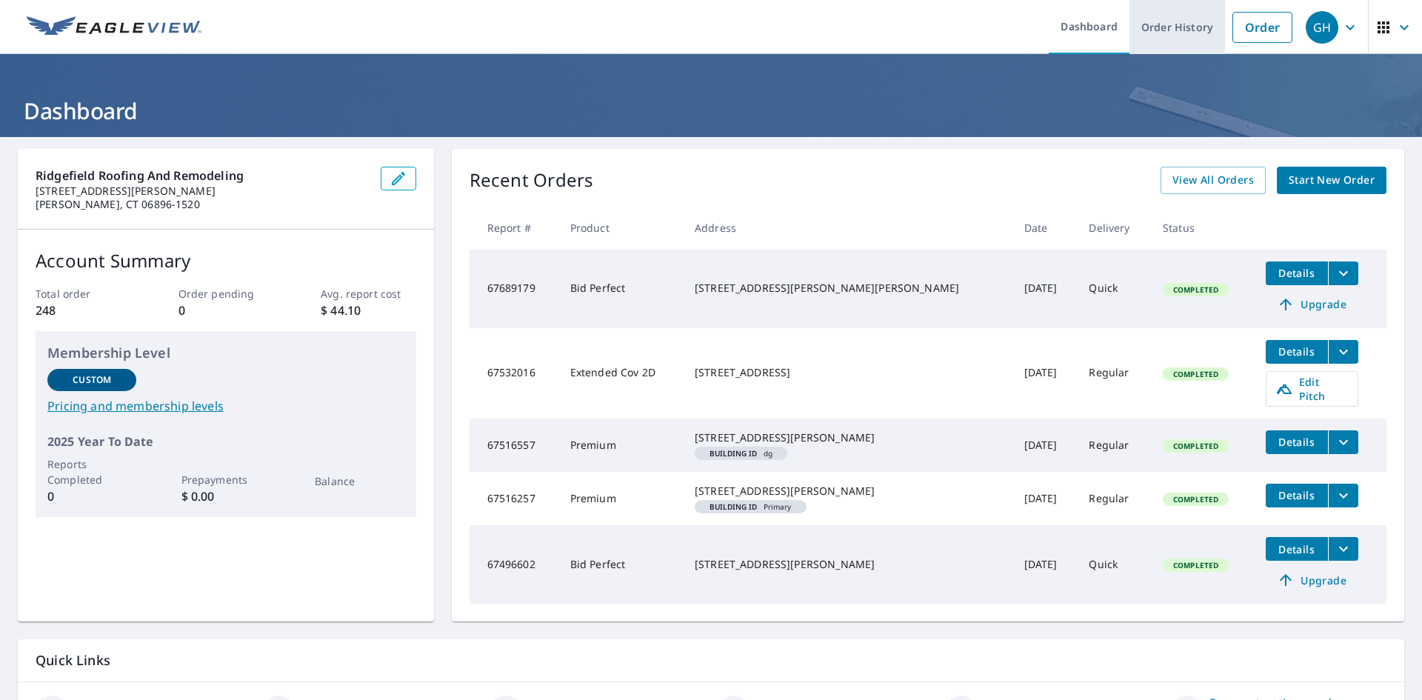 The image size is (1422, 700). Describe the element at coordinates (514, 445) in the screenshot. I see `td: 67516557` at that location.